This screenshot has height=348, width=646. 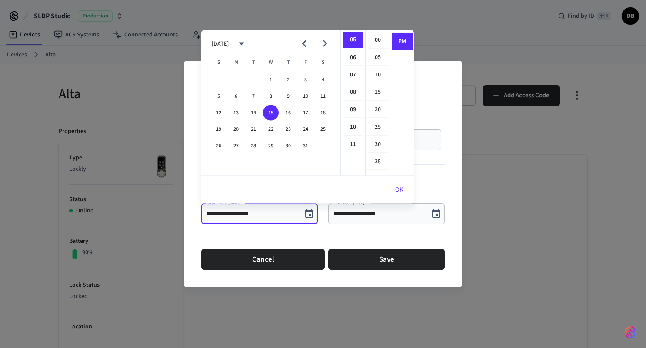 I want to click on button: 18, so click(x=323, y=113).